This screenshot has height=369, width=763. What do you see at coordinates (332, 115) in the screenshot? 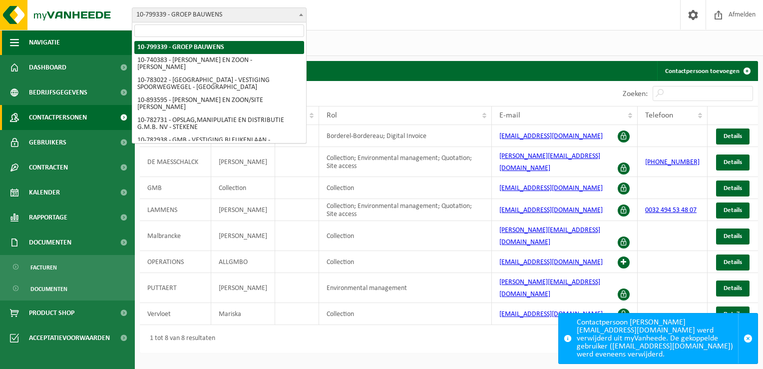
I see `span: Rol` at bounding box center [332, 115].